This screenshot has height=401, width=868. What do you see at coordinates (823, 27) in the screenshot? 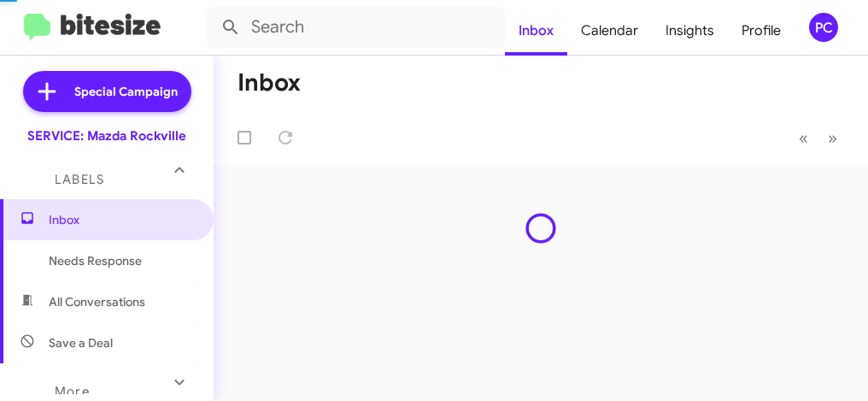
I see `div: PC` at bounding box center [823, 27].